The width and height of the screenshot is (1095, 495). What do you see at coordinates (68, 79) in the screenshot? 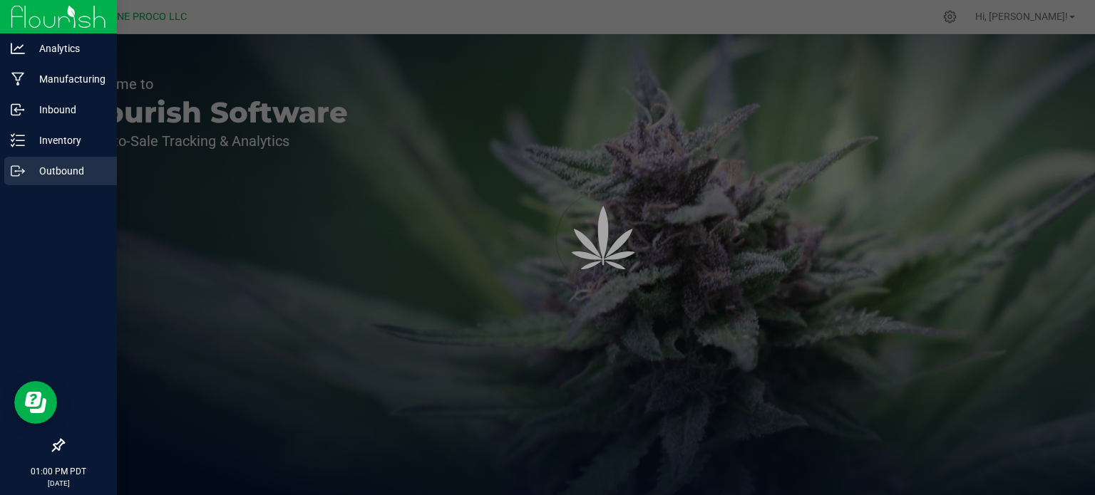
I see `p: Manufacturing` at bounding box center [68, 79].